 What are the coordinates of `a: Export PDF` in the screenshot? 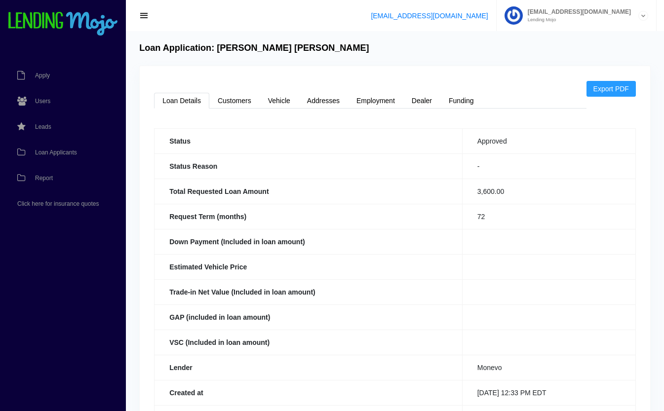 It's located at (611, 89).